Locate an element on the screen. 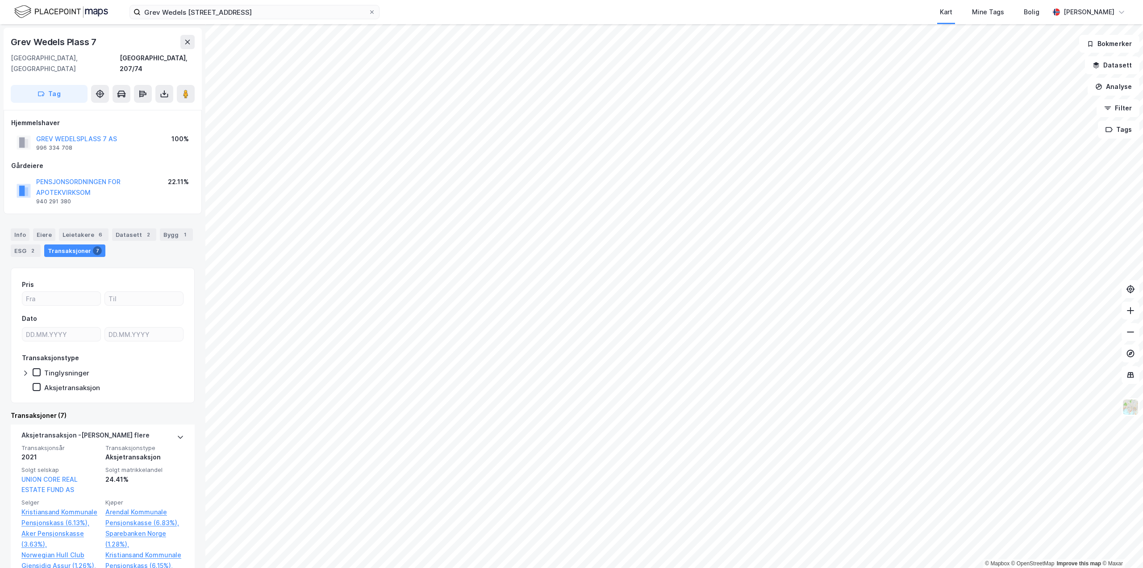 The height and width of the screenshot is (568, 1143). div: Info is located at coordinates (20, 234).